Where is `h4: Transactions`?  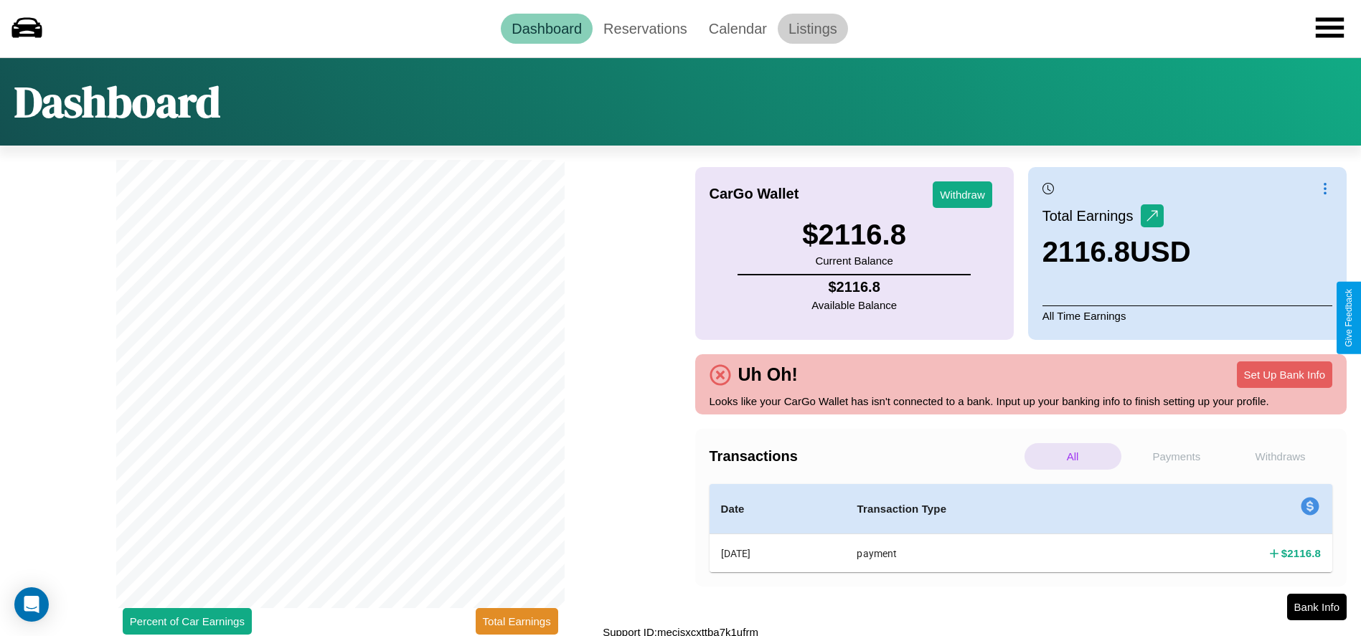 h4: Transactions is located at coordinates (865, 456).